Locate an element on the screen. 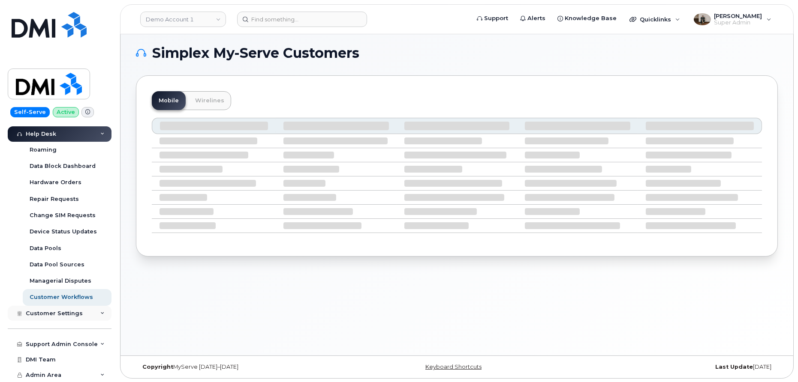 Image resolution: width=798 pixels, height=382 pixels. a: Keyboard Shortcuts is located at coordinates (453, 367).